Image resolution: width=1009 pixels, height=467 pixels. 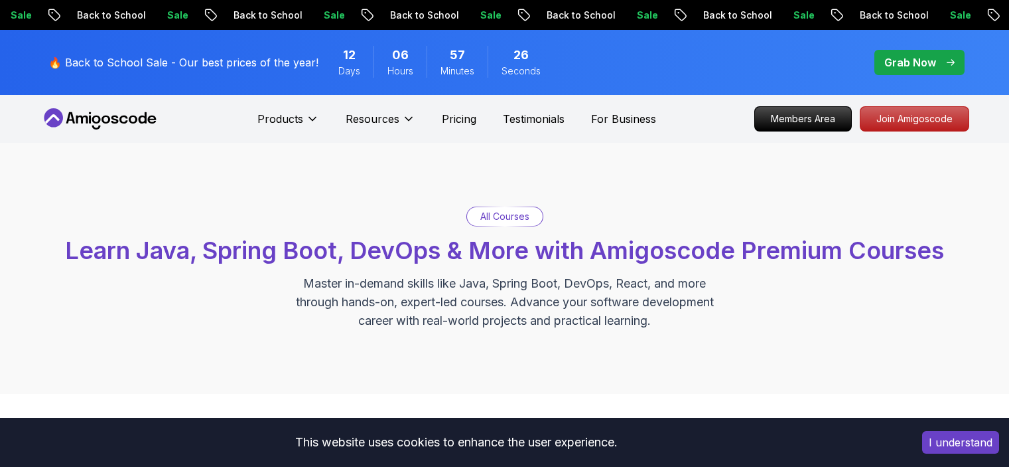 What do you see at coordinates (183, 62) in the screenshot?
I see `p: 🔥 Back to School Sale - Our best prices of the year!` at bounding box center [183, 62].